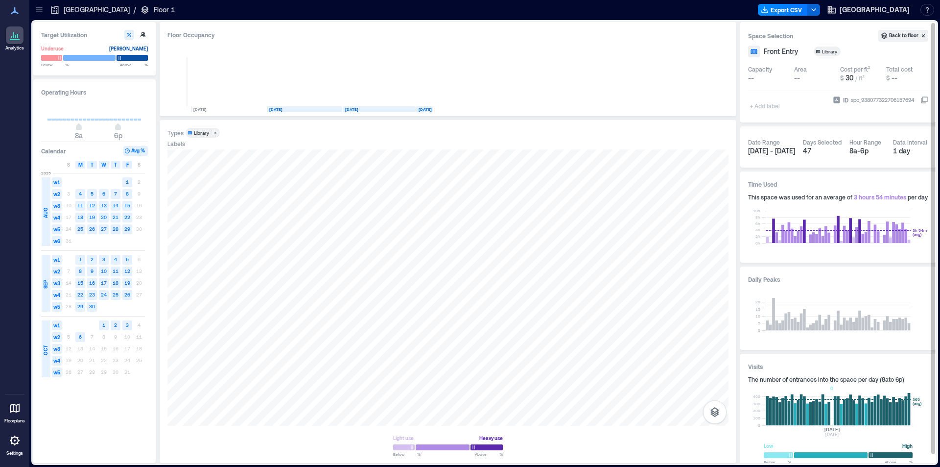 The width and height of the screenshot is (940, 467). What do you see at coordinates (92, 229) in the screenshot?
I see `text: 26` at bounding box center [92, 229].